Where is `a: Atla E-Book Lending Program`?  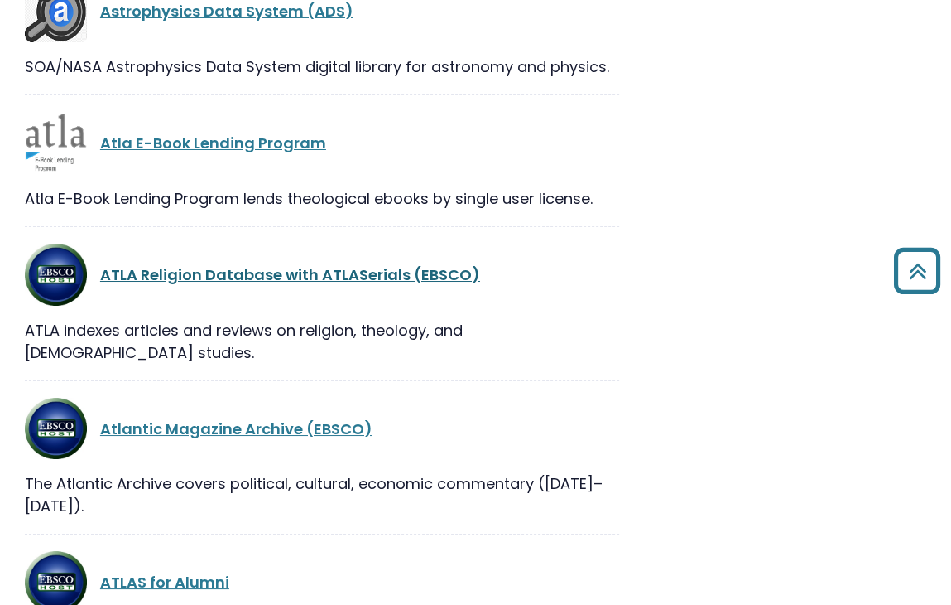 a: Atla E-Book Lending Program is located at coordinates (213, 142).